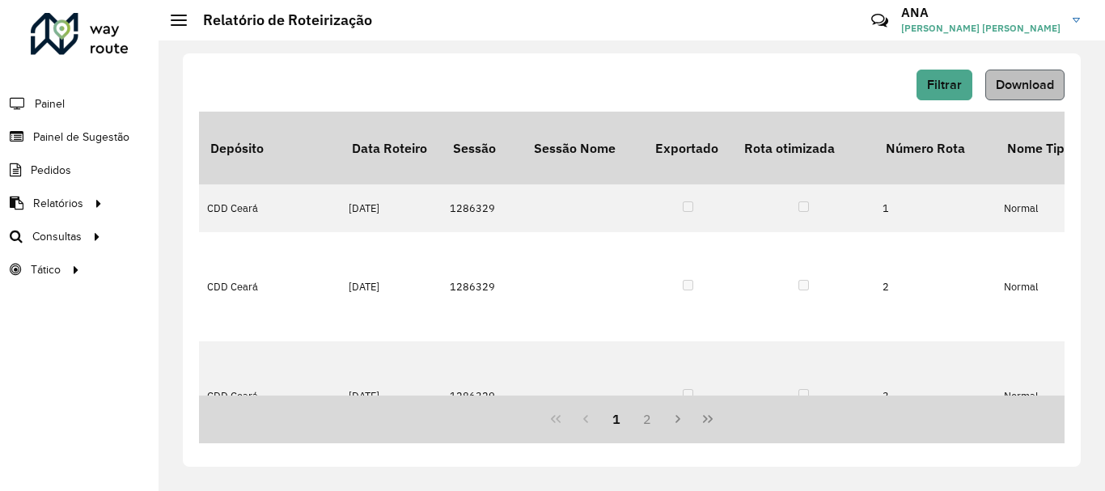 This screenshot has width=1105, height=491. What do you see at coordinates (269, 148) in the screenshot?
I see `th: Depósito` at bounding box center [269, 148].